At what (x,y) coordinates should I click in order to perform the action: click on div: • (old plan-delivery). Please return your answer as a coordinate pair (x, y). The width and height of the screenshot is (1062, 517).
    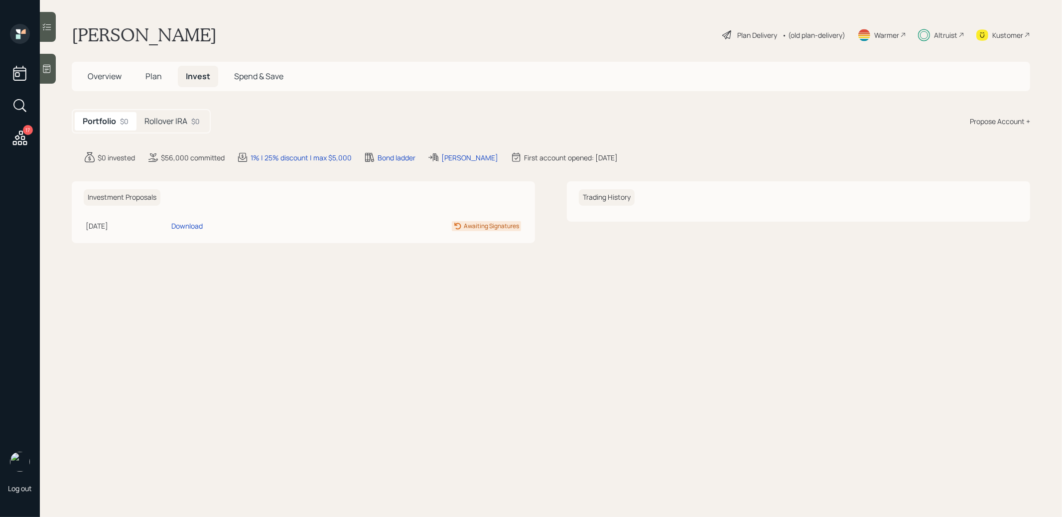
    Looking at the image, I should click on (813, 35).